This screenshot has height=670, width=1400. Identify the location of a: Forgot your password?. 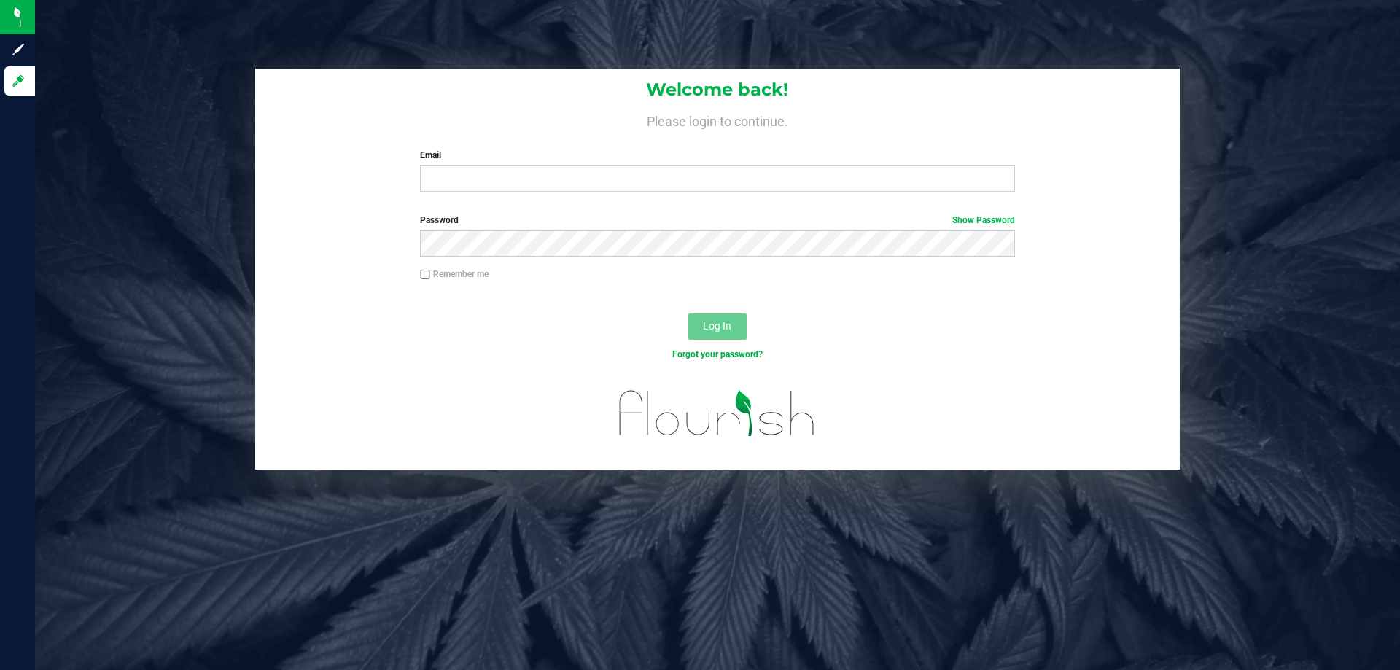
(718, 354).